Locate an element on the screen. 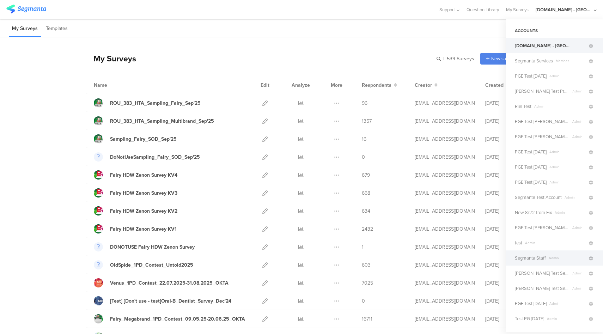 The image size is (603, 334). span: Support is located at coordinates (447, 10).